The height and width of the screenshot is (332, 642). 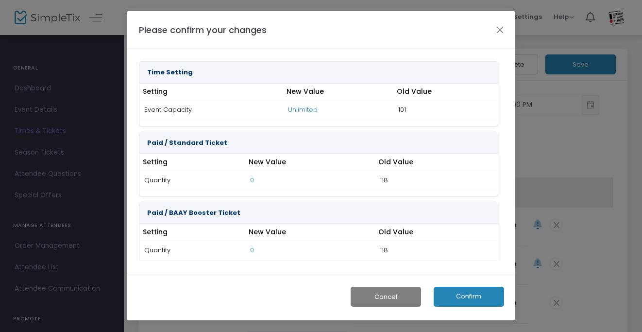 What do you see at coordinates (203, 30) in the screenshot?
I see `h4: Please confirm your changes` at bounding box center [203, 30].